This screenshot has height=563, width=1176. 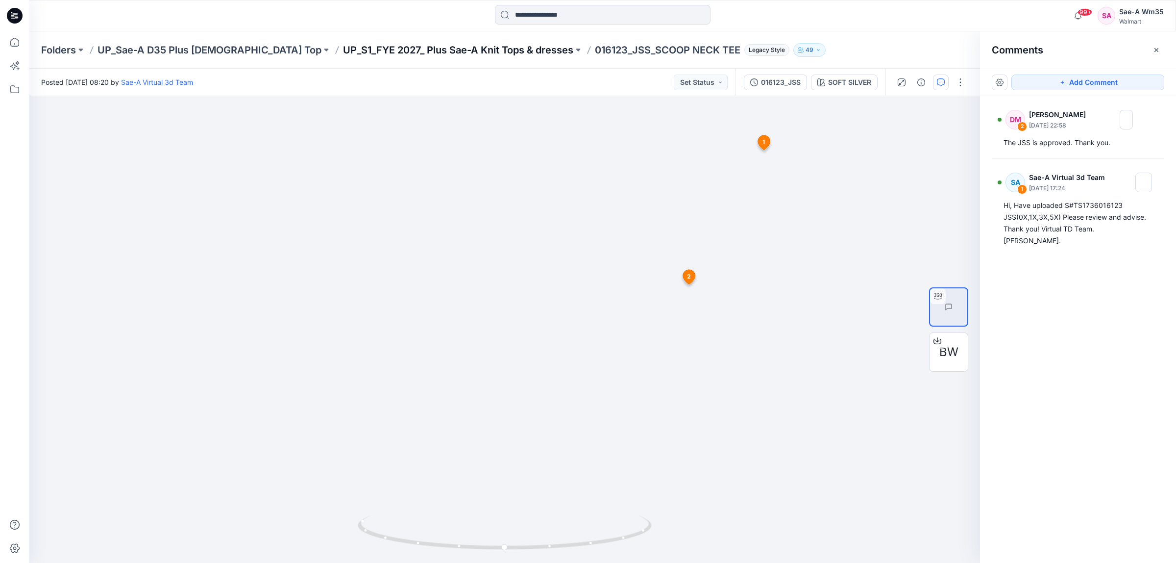 I want to click on p: 49, so click(x=810, y=50).